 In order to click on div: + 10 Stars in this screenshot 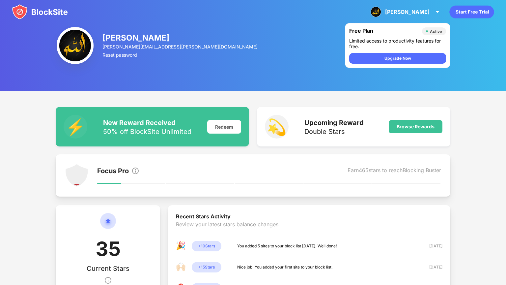, I will do `click(206, 246)`.